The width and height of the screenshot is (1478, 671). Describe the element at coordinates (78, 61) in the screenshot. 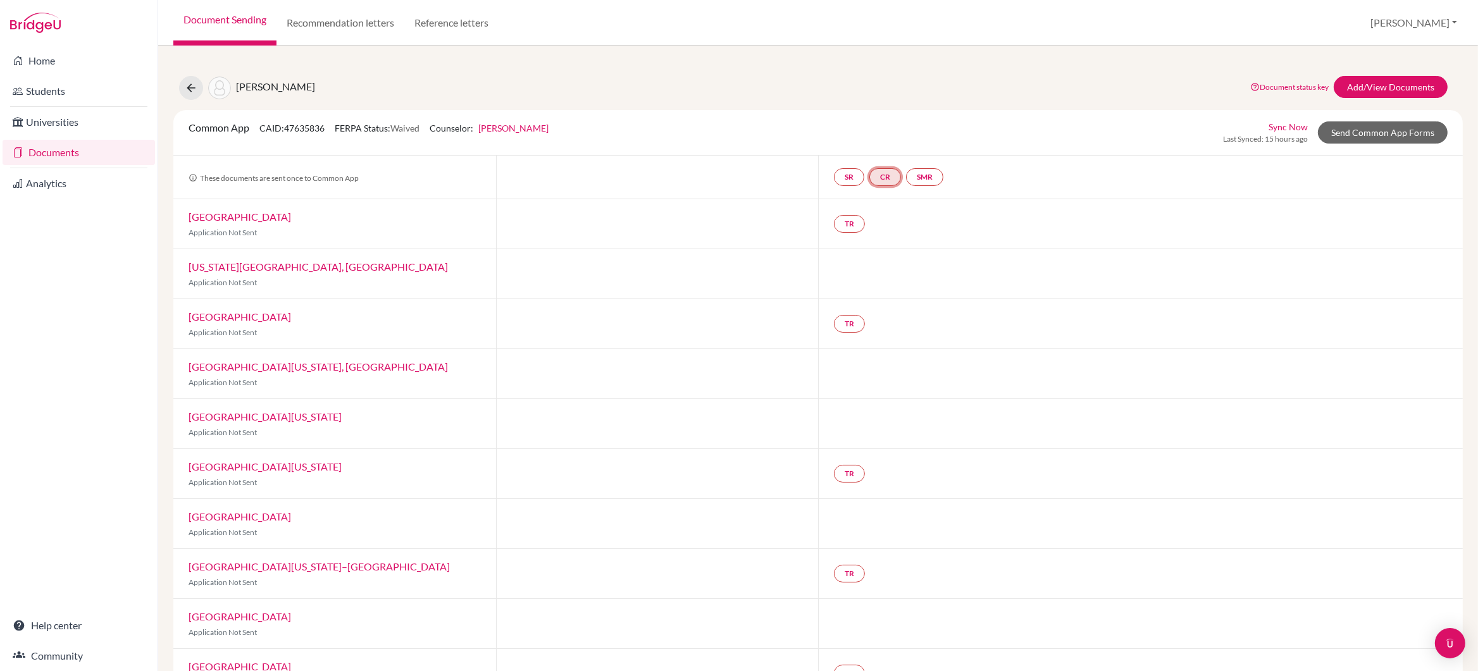

I see `a: Home` at that location.